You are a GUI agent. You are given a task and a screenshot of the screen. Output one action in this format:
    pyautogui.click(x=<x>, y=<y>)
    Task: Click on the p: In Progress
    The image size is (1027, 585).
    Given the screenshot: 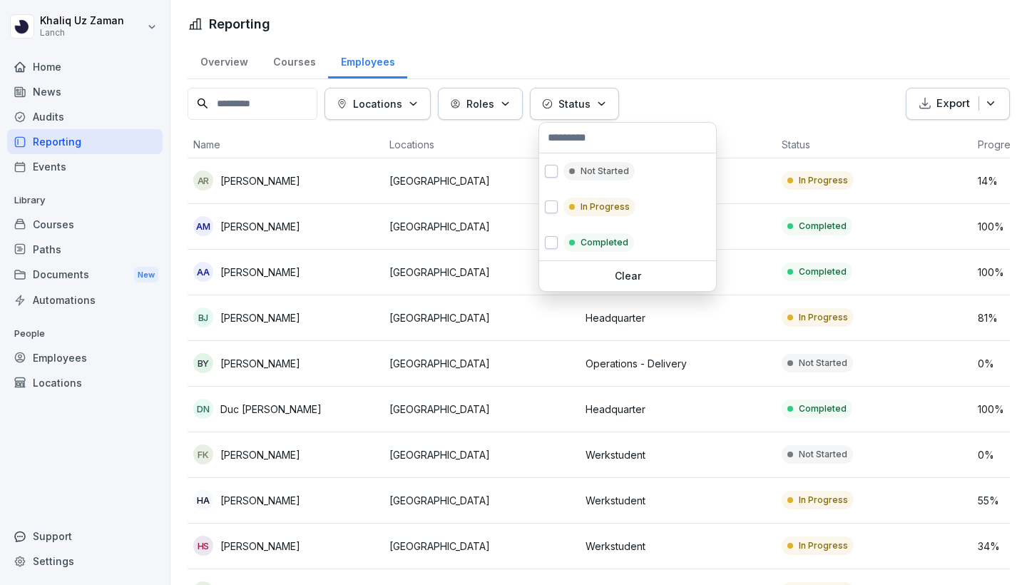 What is the action you would take?
    pyautogui.click(x=605, y=207)
    